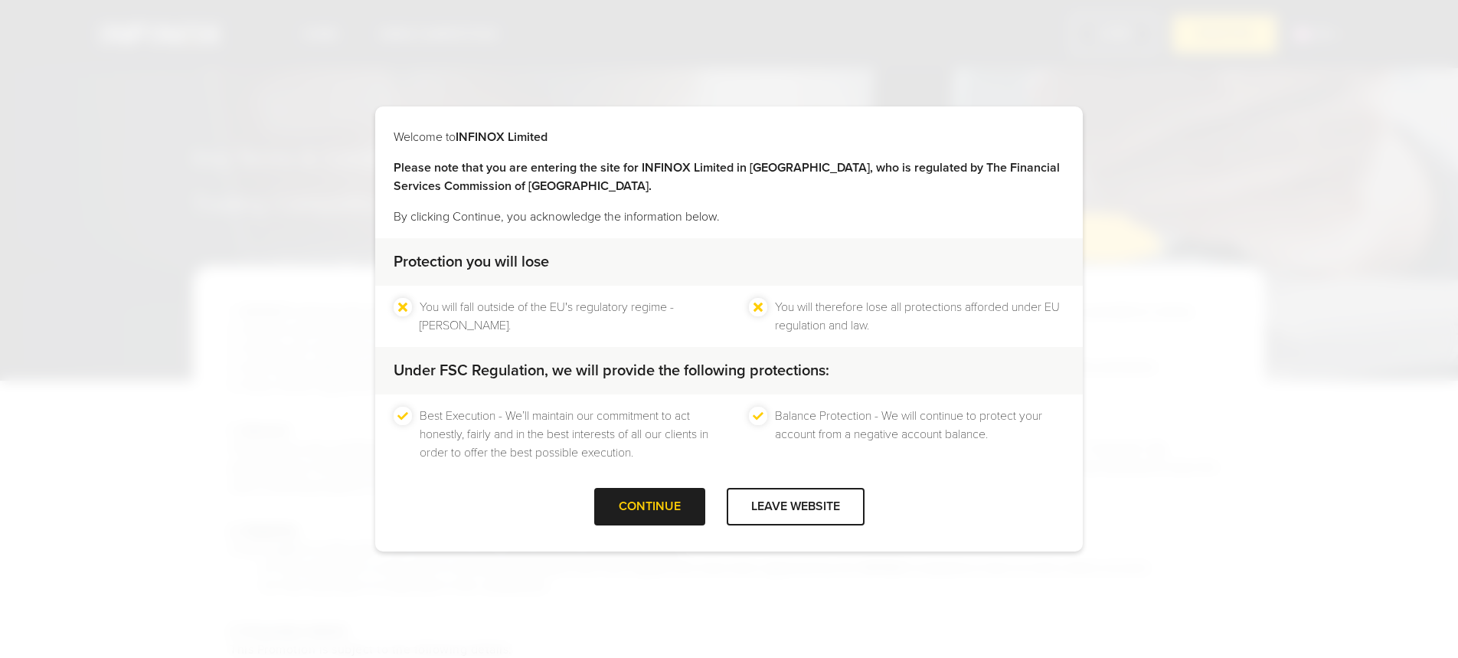 The height and width of the screenshot is (658, 1458). Describe the element at coordinates (649, 506) in the screenshot. I see `div: CONTINUE` at that location.